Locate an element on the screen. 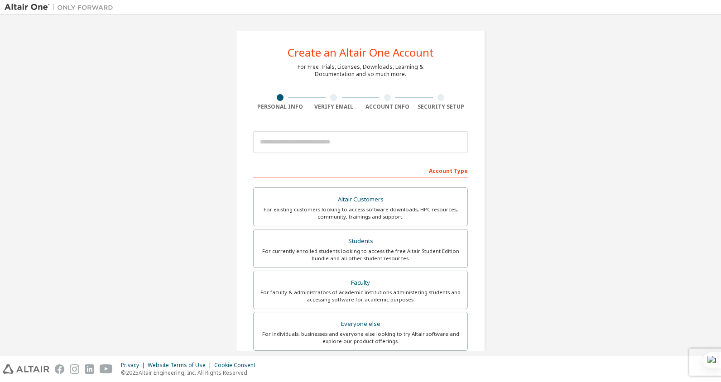  div: For faculty & administrators of academic institutions administering students and accessing softwa... is located at coordinates (360, 296).